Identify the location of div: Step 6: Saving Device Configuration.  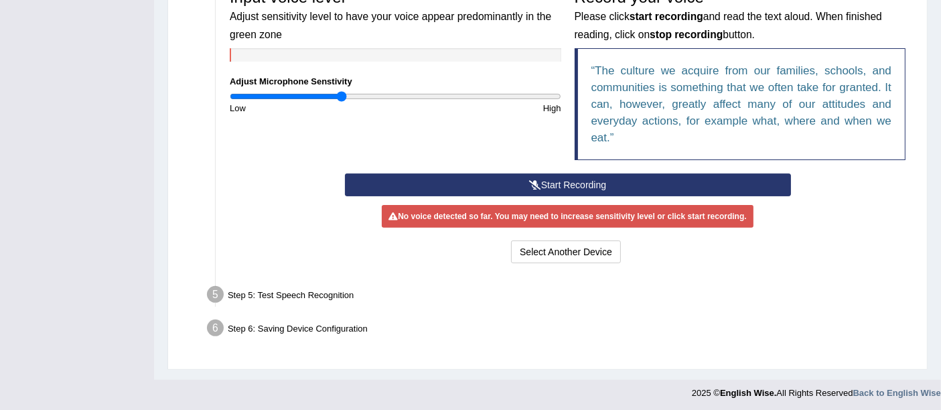
(561, 330).